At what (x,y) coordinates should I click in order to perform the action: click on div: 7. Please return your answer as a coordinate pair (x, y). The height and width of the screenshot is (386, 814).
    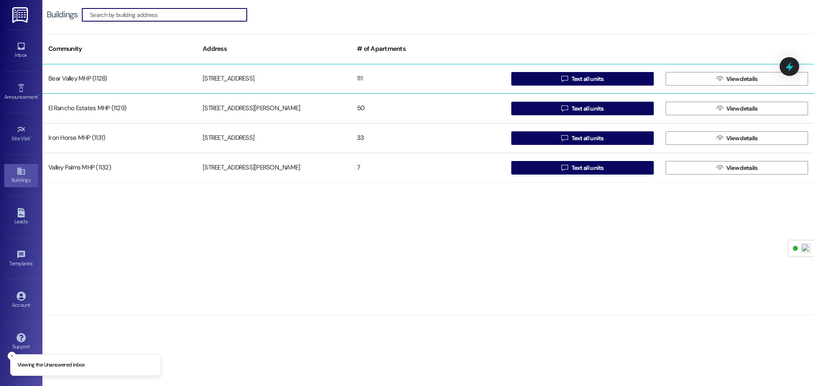
    Looking at the image, I should click on (428, 168).